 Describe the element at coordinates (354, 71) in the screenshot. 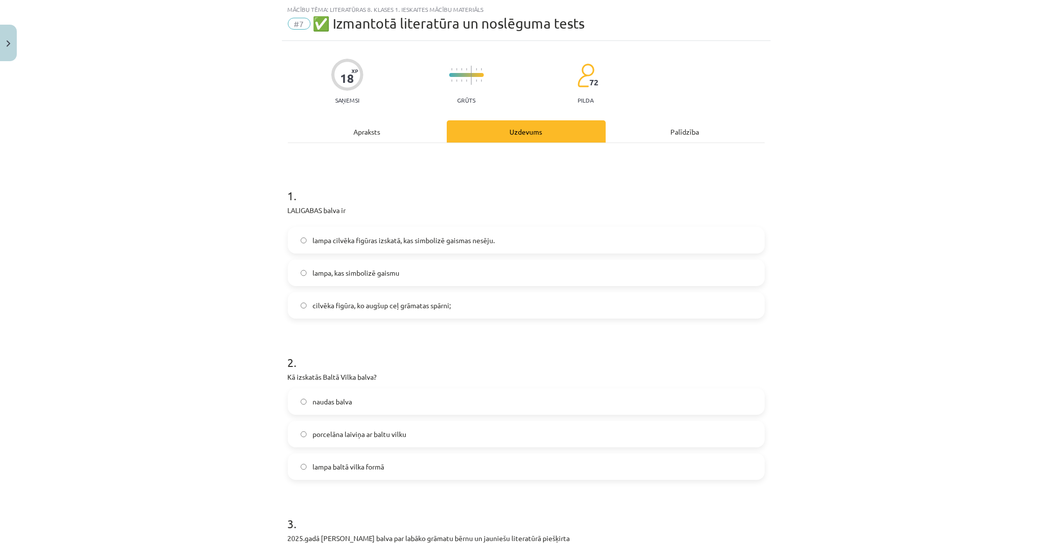

I see `span: XP` at that location.